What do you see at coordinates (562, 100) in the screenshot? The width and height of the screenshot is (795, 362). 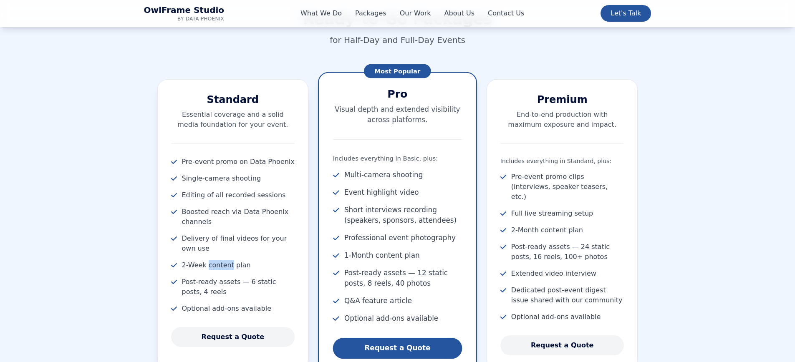 I see `h3: Premium` at bounding box center [562, 100].